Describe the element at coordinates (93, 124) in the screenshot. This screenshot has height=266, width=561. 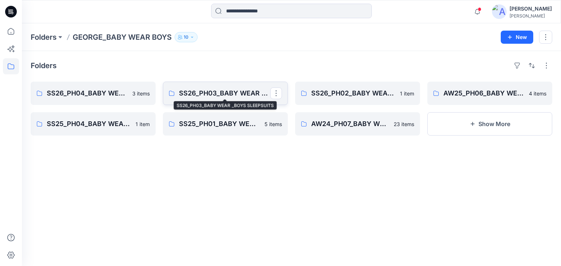
I see `a: SS25_PH04_BABY WEAR_BOYS SLEEPSUITS1 item` at that location.